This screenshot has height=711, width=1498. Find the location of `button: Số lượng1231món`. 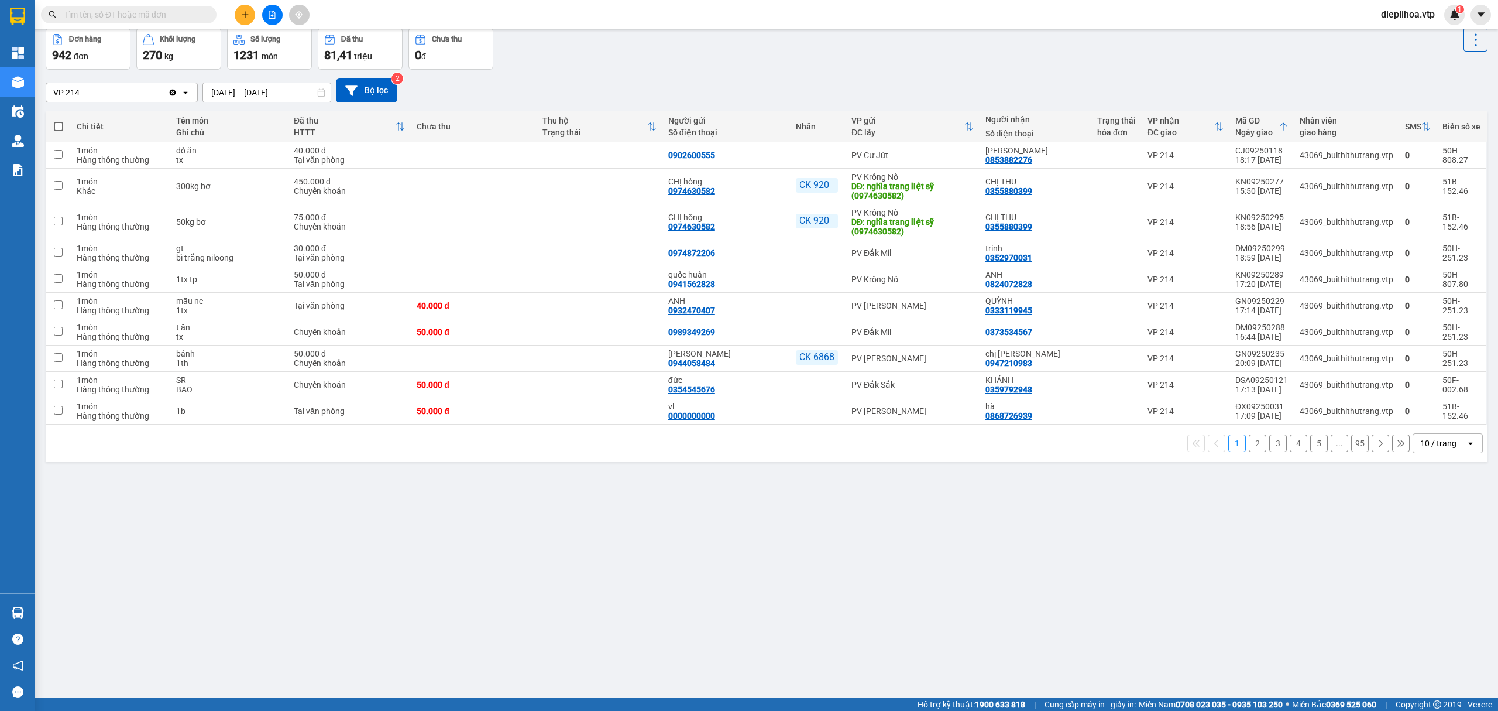

button: Số lượng1231món is located at coordinates (269, 49).